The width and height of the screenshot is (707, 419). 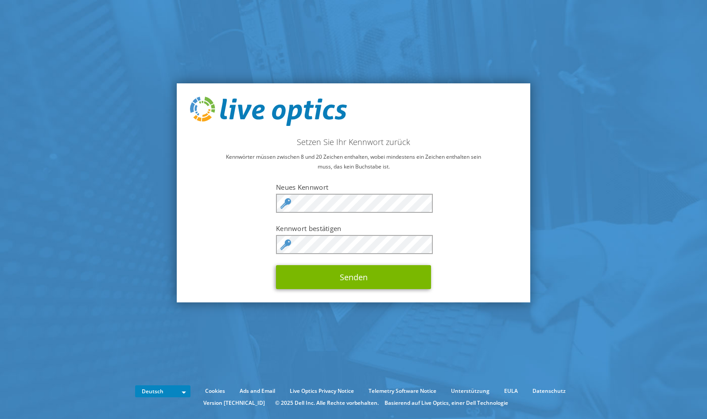 What do you see at coordinates (511, 391) in the screenshot?
I see `a: EULA` at bounding box center [511, 391].